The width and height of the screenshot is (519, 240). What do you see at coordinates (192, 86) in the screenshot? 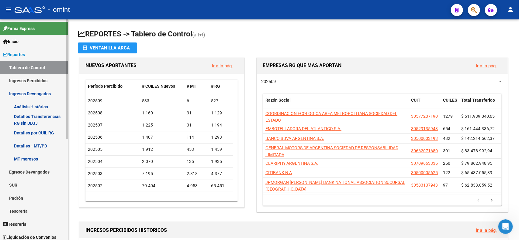
I see `span: # MT` at bounding box center [192, 86].